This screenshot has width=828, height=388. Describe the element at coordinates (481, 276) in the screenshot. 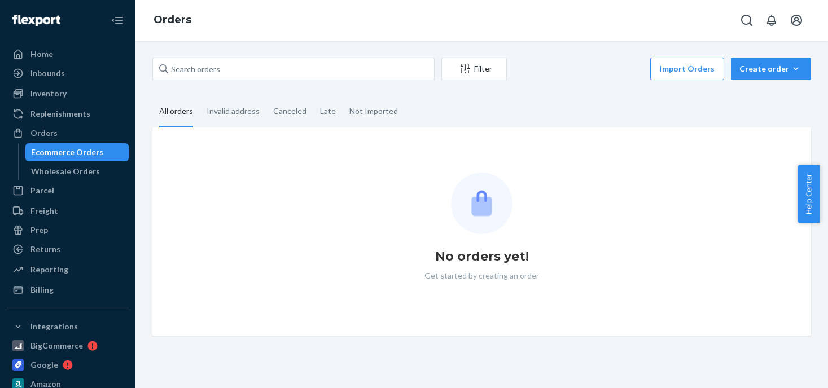

I see `p: Get started by creating an order` at that location.